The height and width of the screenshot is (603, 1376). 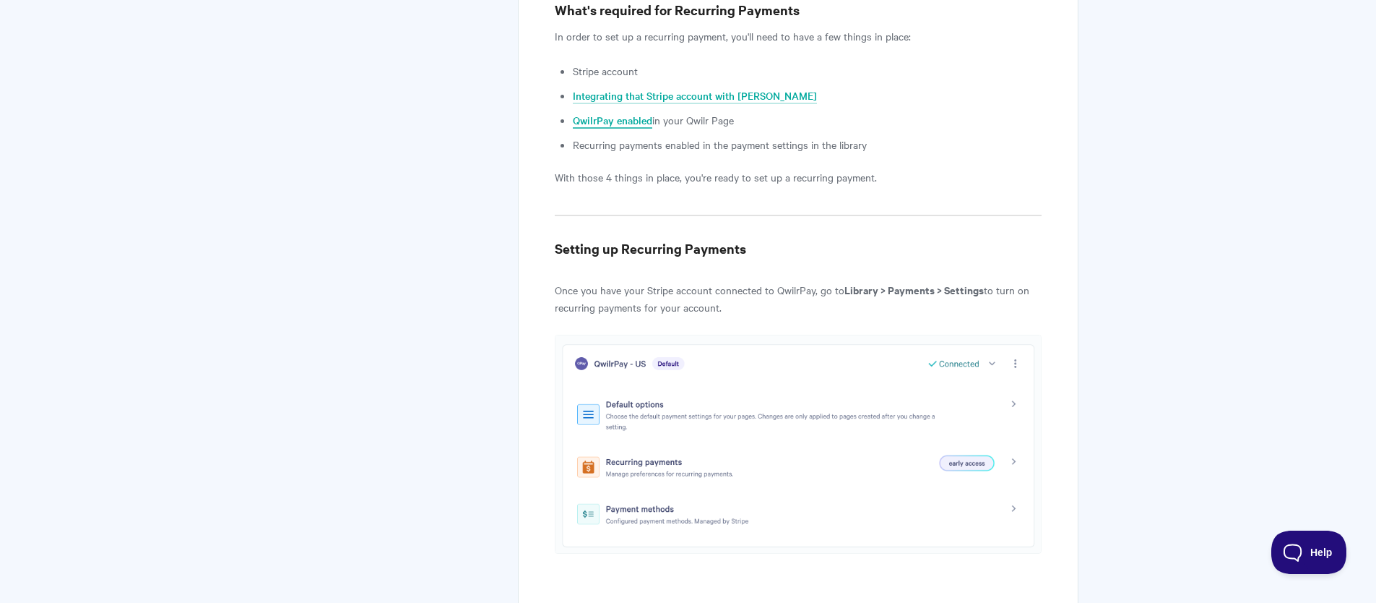 What do you see at coordinates (798, 177) in the screenshot?
I see `p: With those 4 things in place, you're ready to set up a recurring payment.` at bounding box center [798, 177].